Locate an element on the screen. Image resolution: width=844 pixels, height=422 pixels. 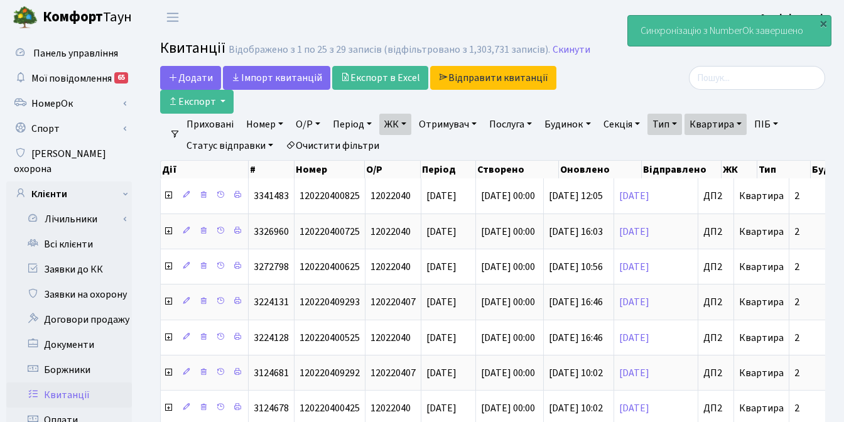
span: 120220400725 is located at coordinates (330, 232).